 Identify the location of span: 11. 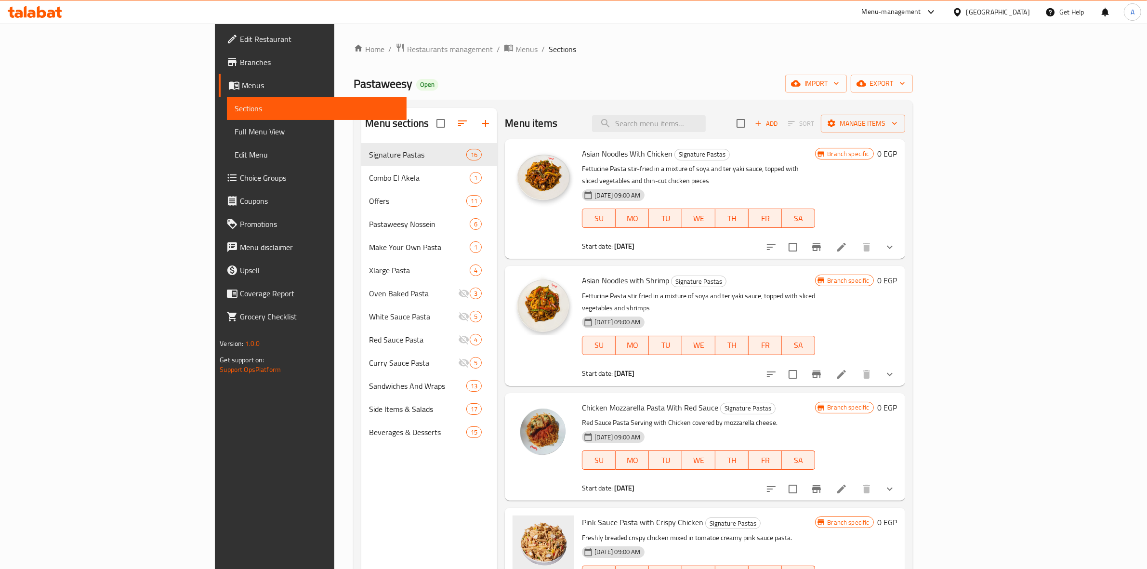
(474, 201).